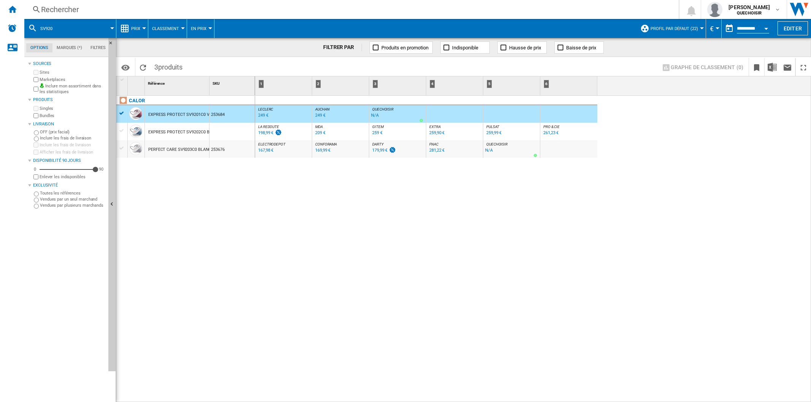 This screenshot has width=811, height=402. I want to click on div: 259,99 €, so click(494, 133).